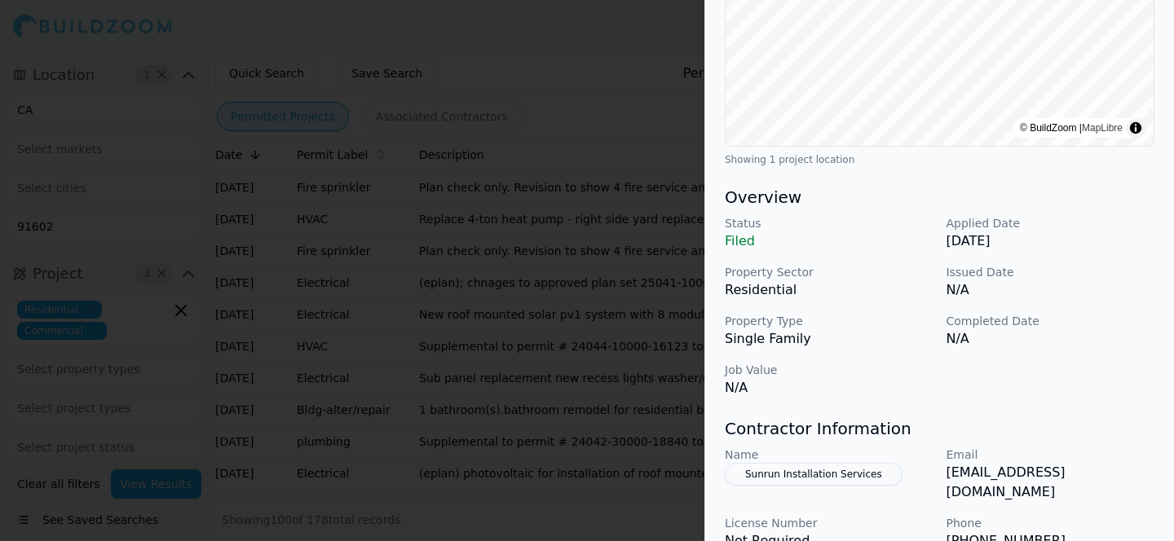 The height and width of the screenshot is (541, 1174). I want to click on p: Residential, so click(829, 290).